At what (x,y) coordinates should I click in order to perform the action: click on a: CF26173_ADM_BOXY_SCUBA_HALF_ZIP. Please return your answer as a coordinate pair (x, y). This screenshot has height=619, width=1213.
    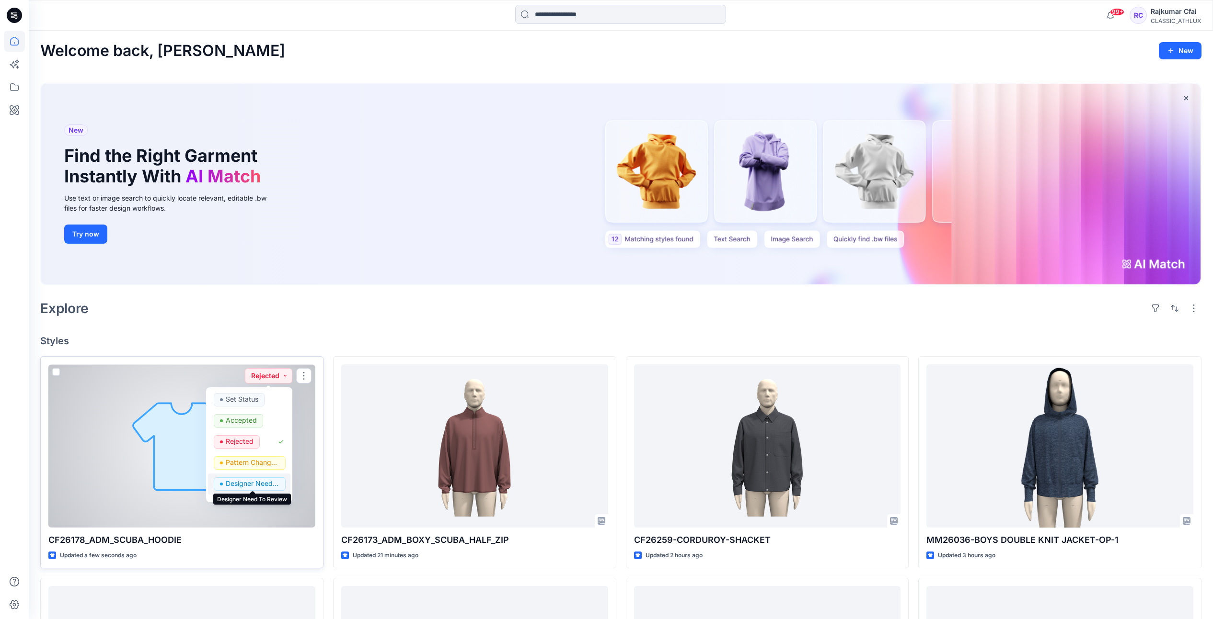
    Looking at the image, I should click on (474, 446).